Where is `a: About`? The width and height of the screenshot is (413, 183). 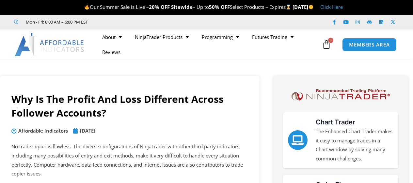
a: About is located at coordinates (112, 37).